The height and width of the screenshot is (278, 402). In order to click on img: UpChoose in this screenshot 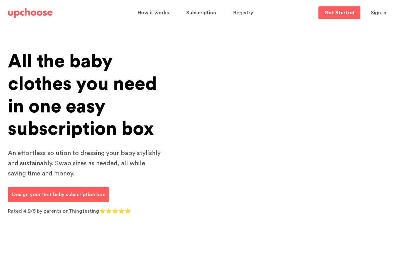, I will do `click(30, 13)`.